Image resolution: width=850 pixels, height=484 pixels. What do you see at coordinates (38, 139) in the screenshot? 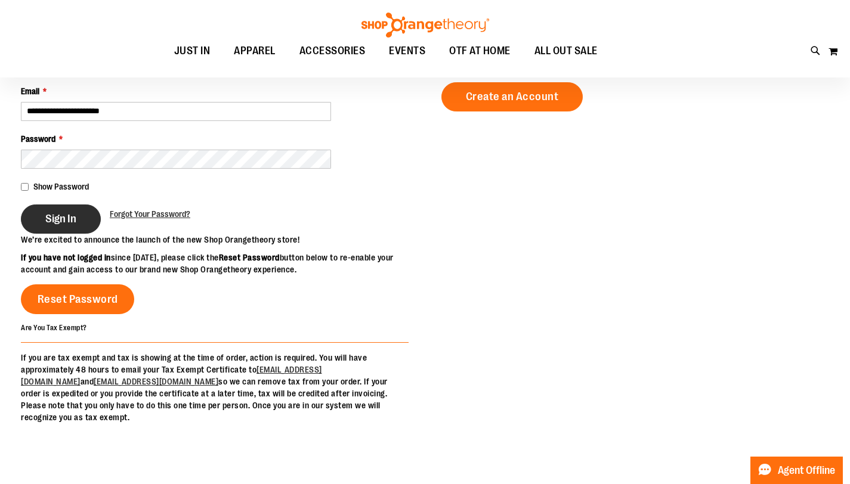
I see `span: Password` at bounding box center [38, 139].